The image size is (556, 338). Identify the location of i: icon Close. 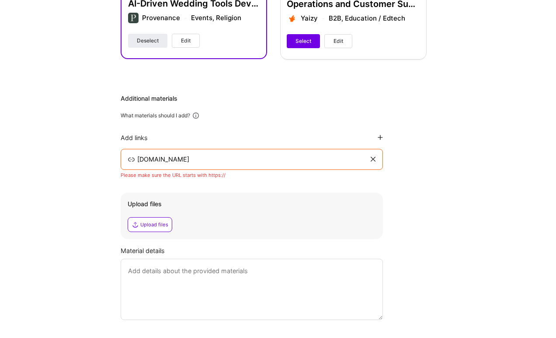
(373, 159).